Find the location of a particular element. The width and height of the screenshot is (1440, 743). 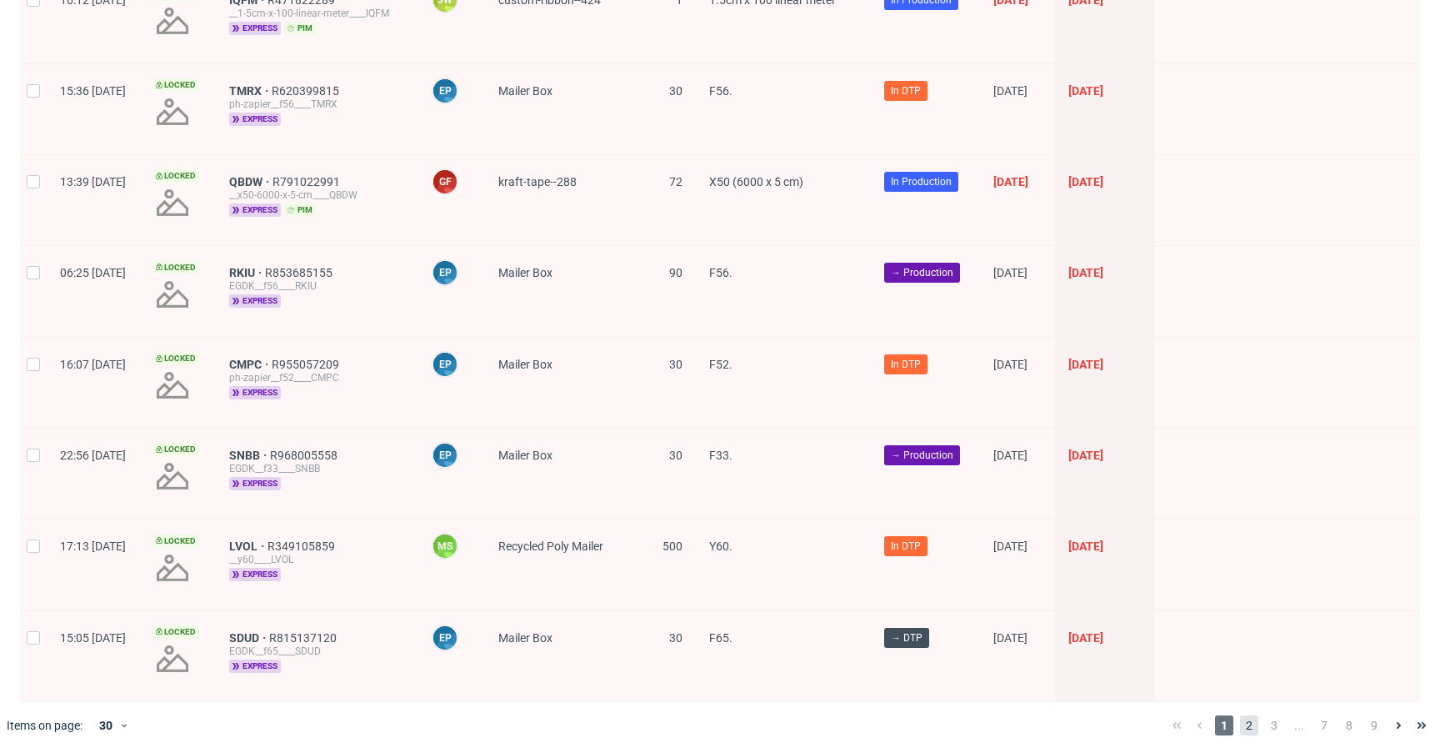

span: SDUD is located at coordinates (249, 638).